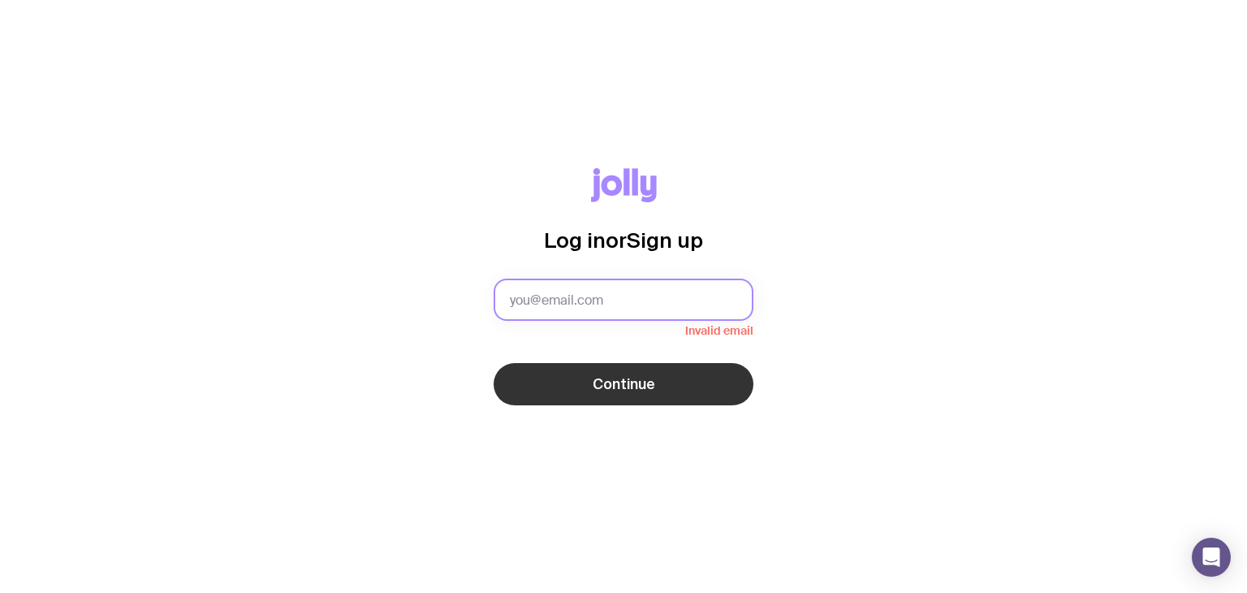  I want to click on span: Continue, so click(623, 384).